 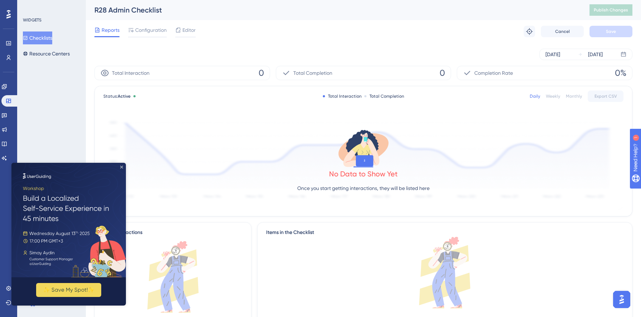 What do you see at coordinates (110, 4) in the screenshot?
I see `div: Close Preview` at bounding box center [110, 4].